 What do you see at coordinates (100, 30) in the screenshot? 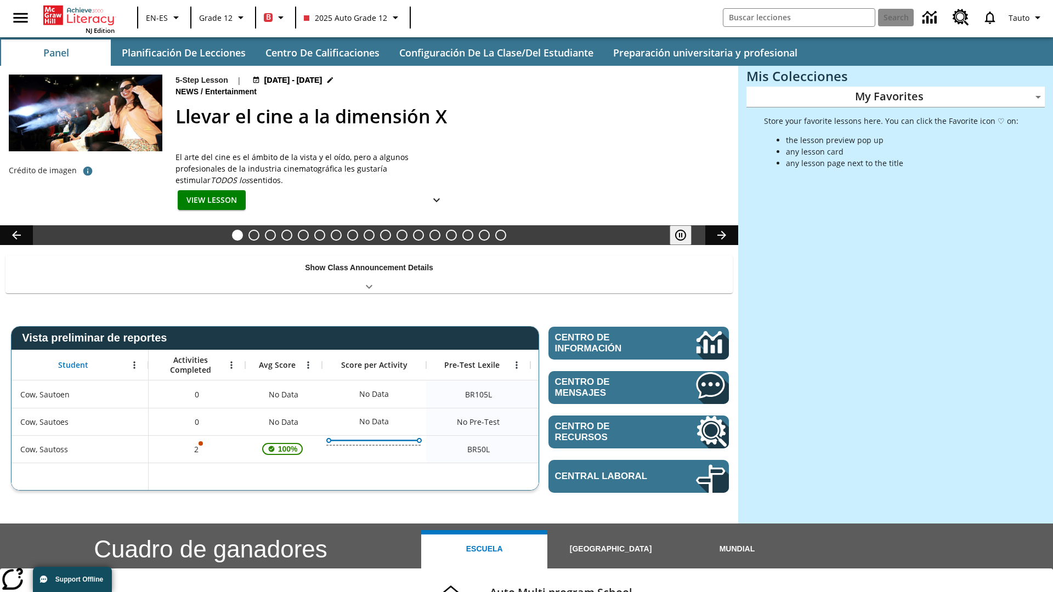
I see `span: NJ Edition` at bounding box center [100, 30].